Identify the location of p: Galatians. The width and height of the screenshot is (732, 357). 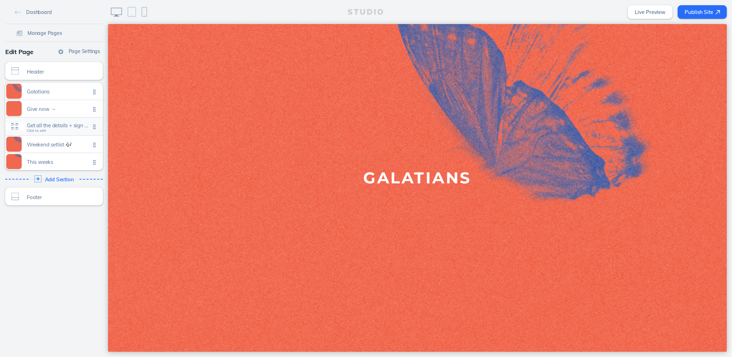
(310, 153).